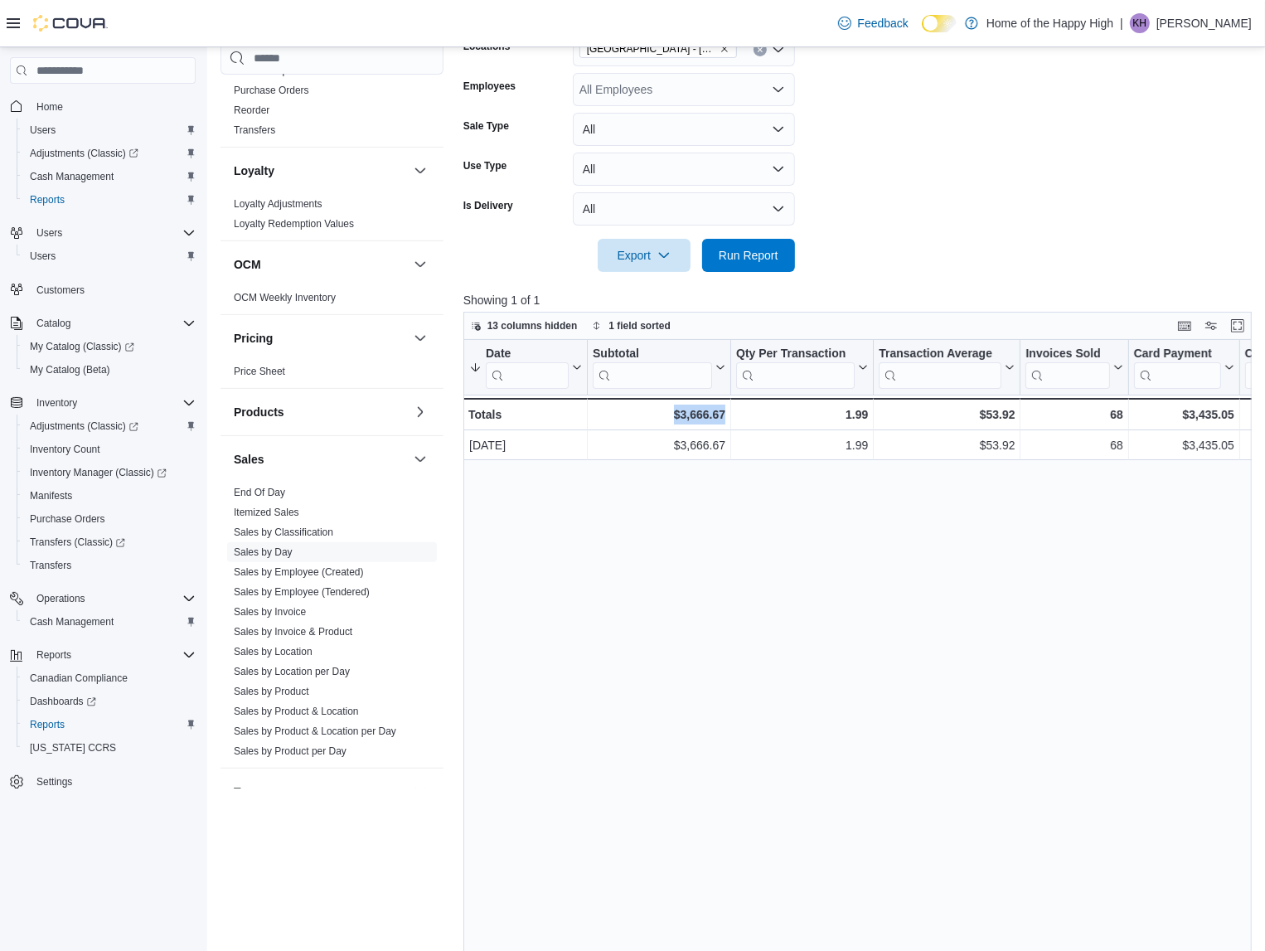 This screenshot has width=1265, height=951. What do you see at coordinates (760, 50) in the screenshot?
I see `button: Clear input` at bounding box center [760, 50].